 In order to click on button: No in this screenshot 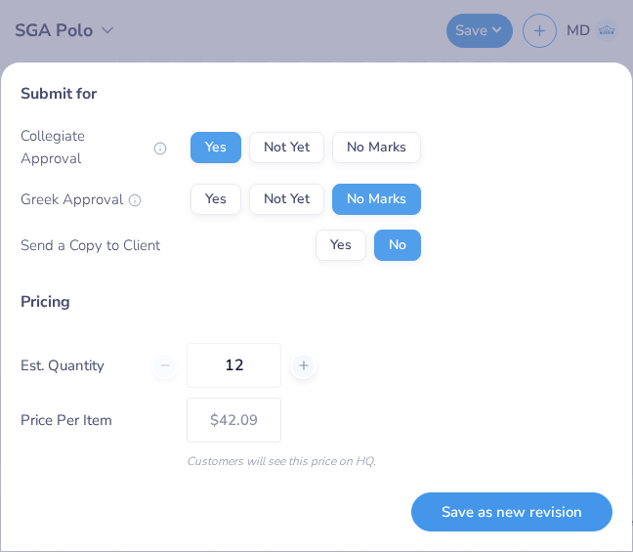, I will do `click(397, 245)`.